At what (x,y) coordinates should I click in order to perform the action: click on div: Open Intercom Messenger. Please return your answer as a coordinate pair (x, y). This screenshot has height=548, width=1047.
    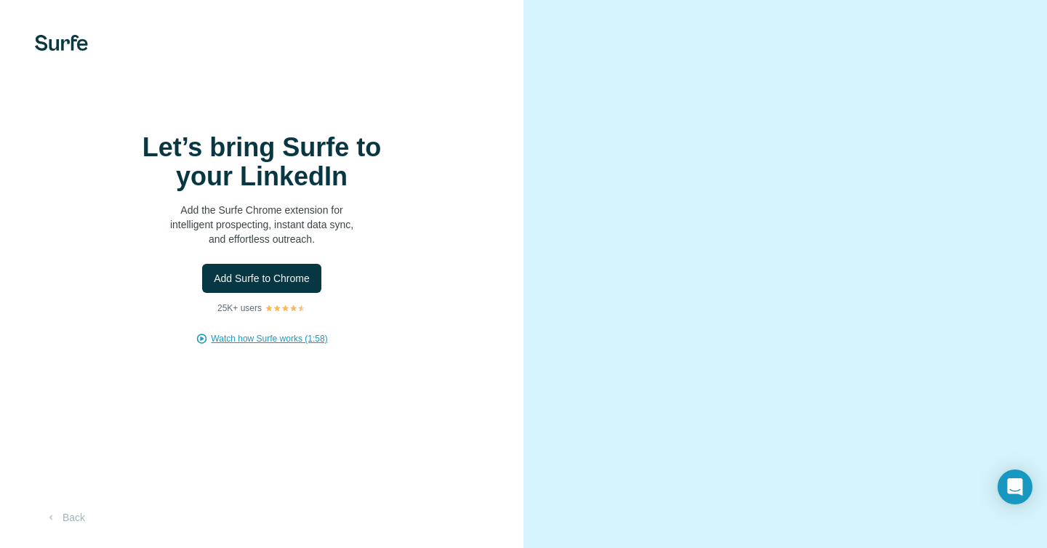
    Looking at the image, I should click on (1015, 487).